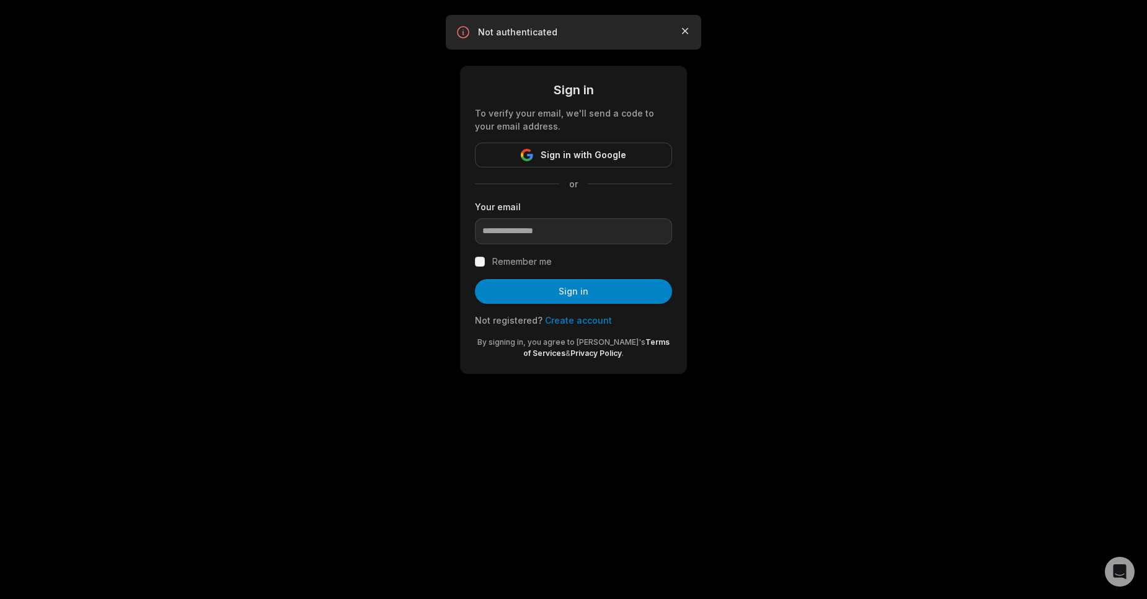 Image resolution: width=1147 pixels, height=599 pixels. What do you see at coordinates (1120, 572) in the screenshot?
I see `div: Open Intercom Messenger` at bounding box center [1120, 572].